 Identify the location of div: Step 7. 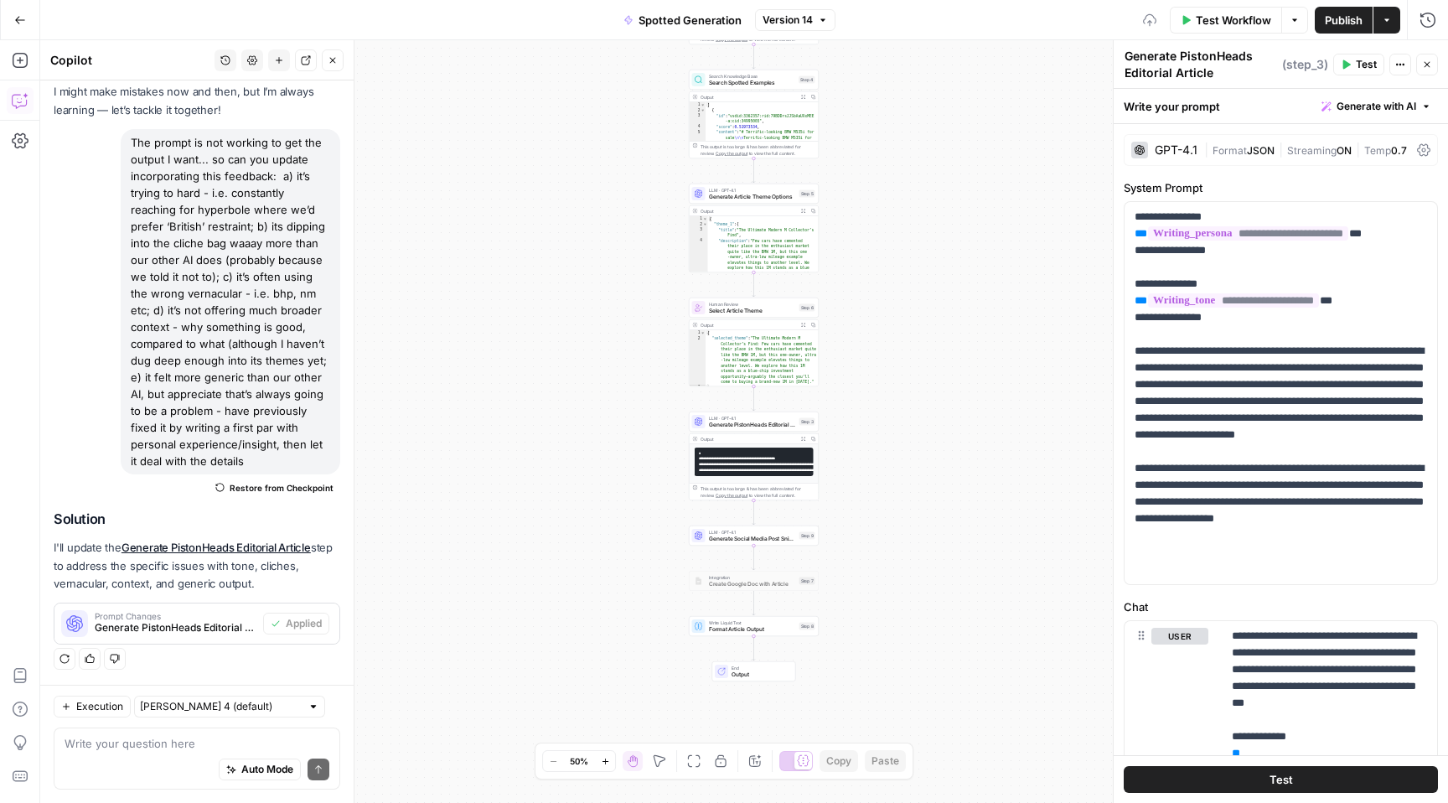
(807, 581).